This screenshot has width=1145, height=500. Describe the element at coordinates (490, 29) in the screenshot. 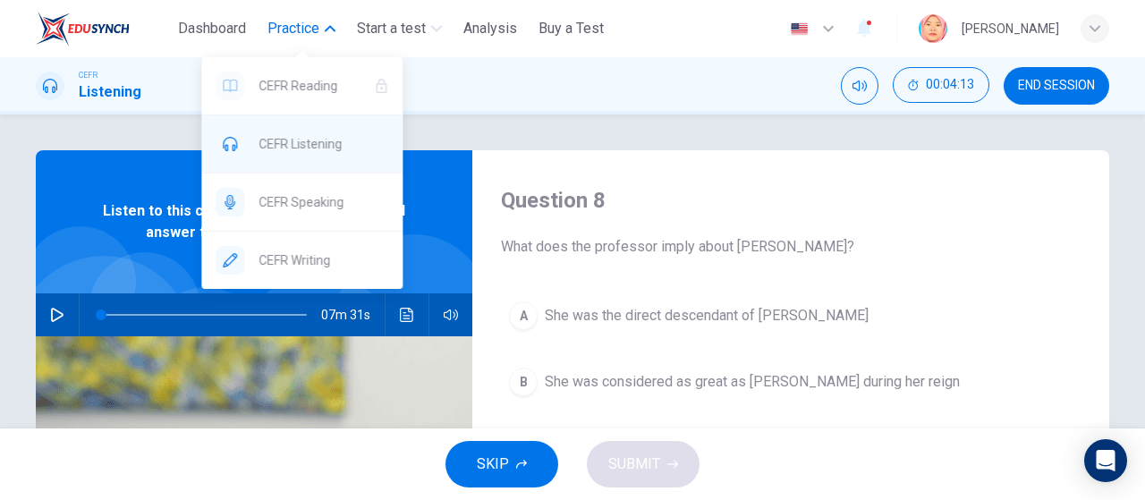

I see `span: Analysis` at that location.